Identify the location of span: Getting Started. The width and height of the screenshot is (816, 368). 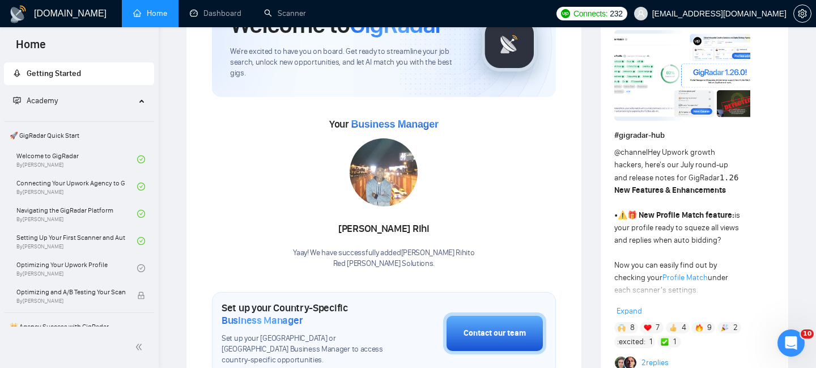
(54, 73).